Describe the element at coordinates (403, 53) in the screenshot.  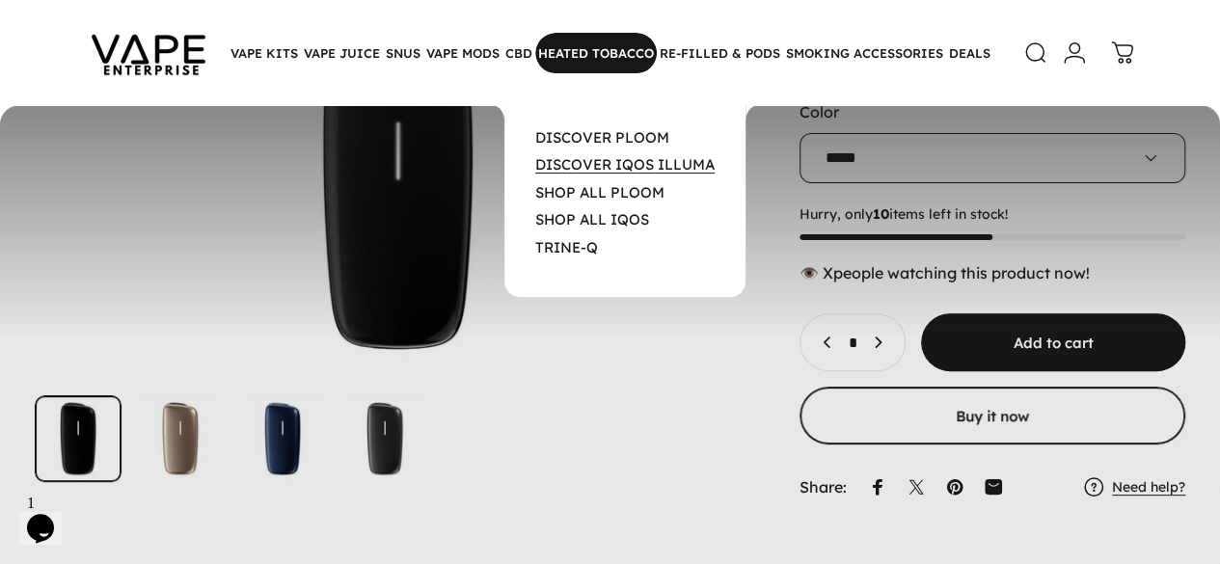
I see `summary: SNUS` at that location.